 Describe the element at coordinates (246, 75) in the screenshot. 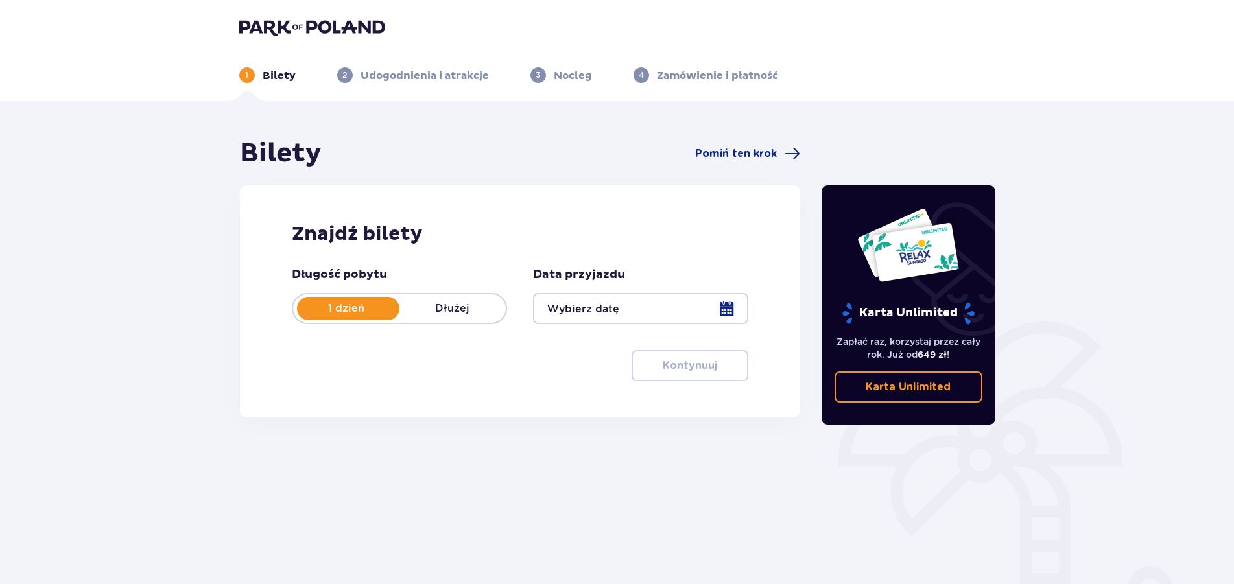

I see `p: 1` at that location.